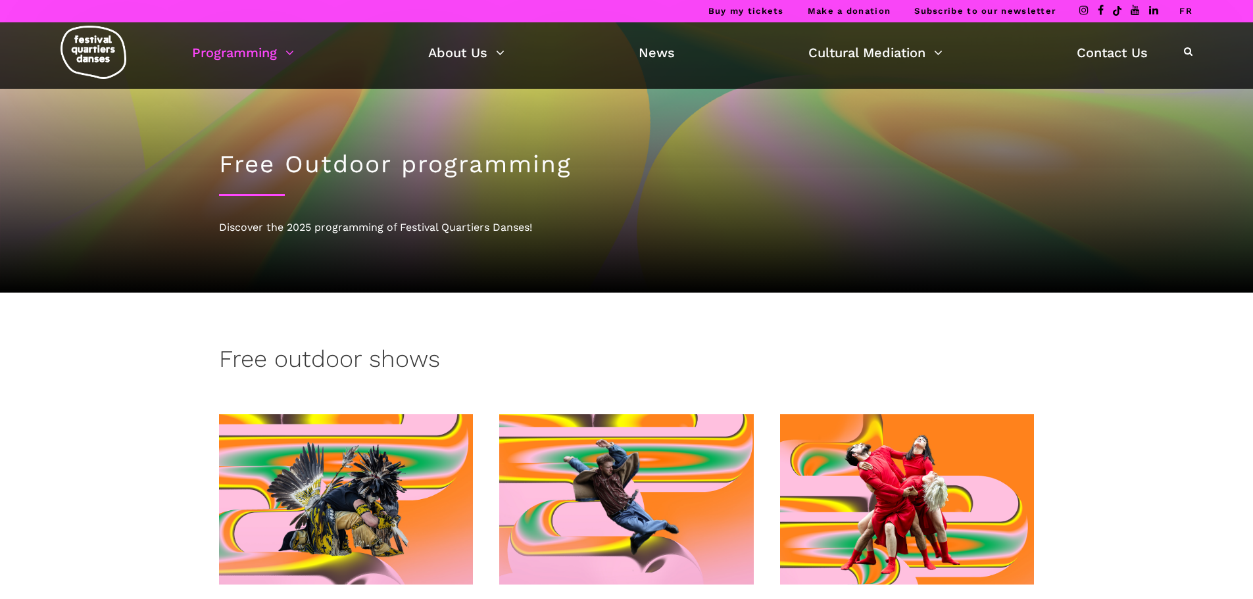 This screenshot has width=1253, height=599. Describe the element at coordinates (330, 362) in the screenshot. I see `h3: Free outdoor shows` at that location.